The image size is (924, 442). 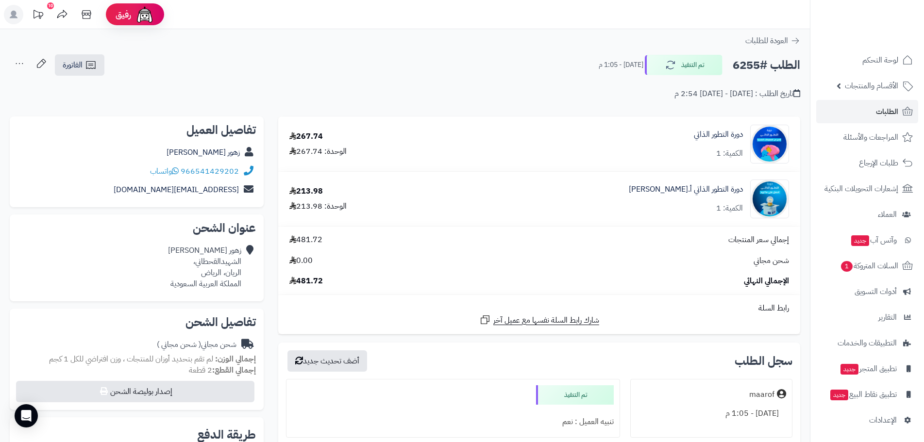 I want to click on span: 1, so click(x=846, y=266).